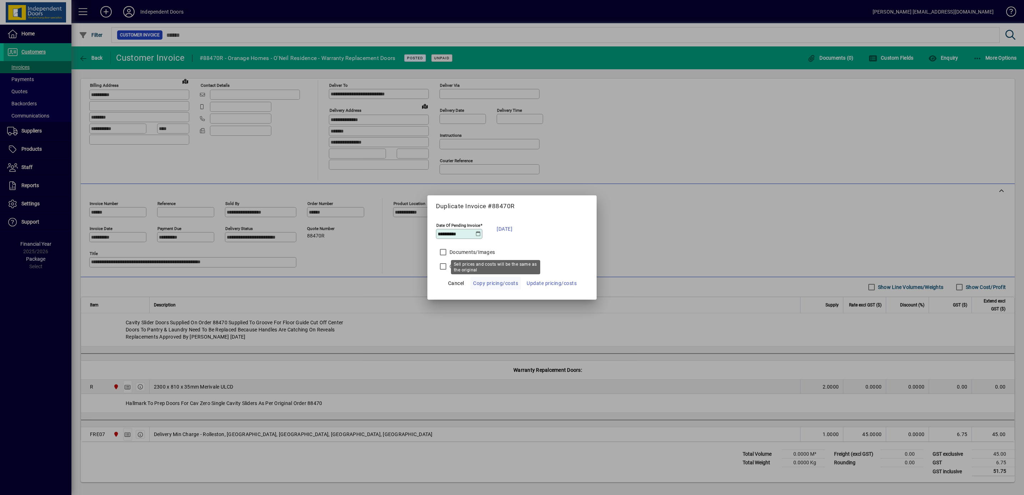  I want to click on button: Copy pricing/costs, so click(495, 283).